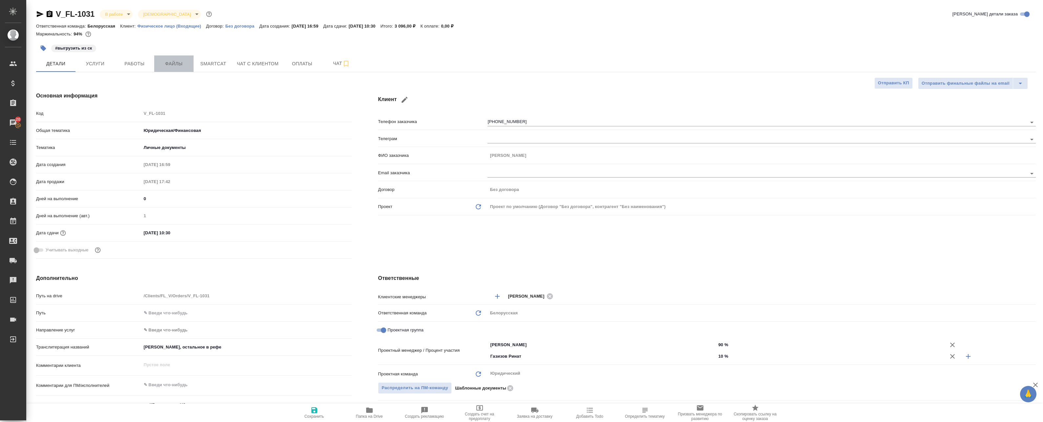  I want to click on p: Договор:, so click(216, 26).